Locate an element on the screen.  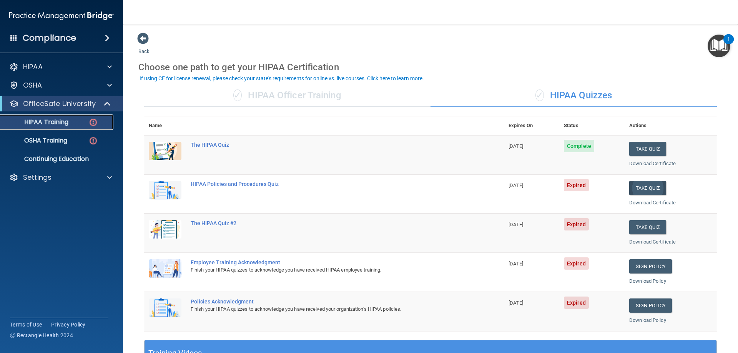
div: 1 is located at coordinates (728, 44).